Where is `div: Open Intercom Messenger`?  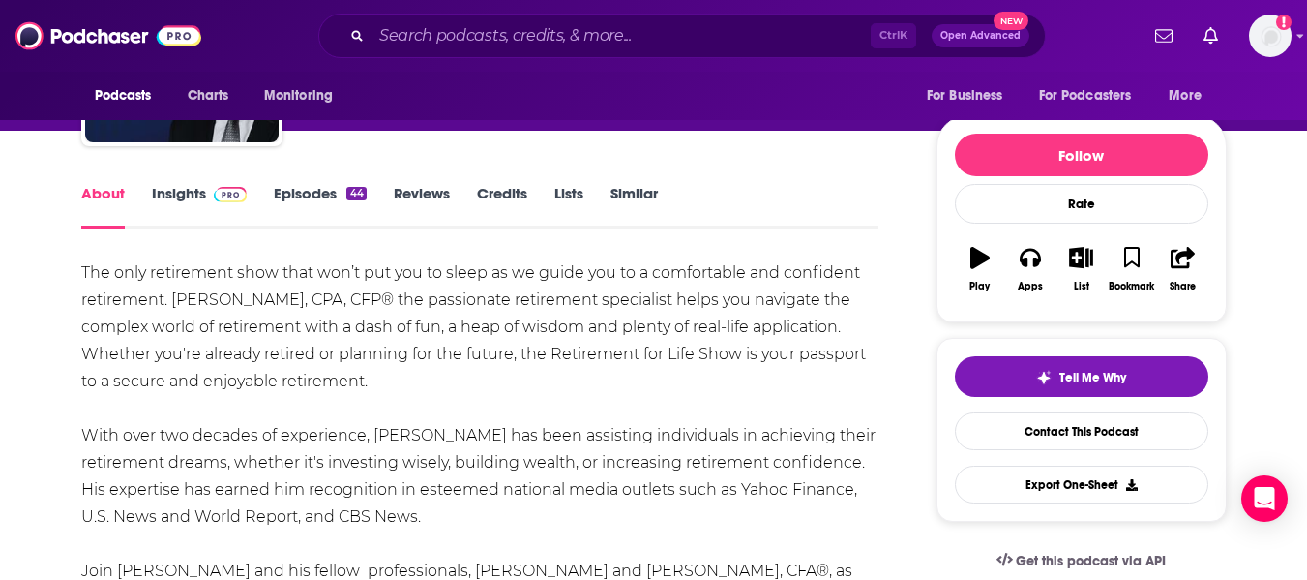 div: Open Intercom Messenger is located at coordinates (1265, 498).